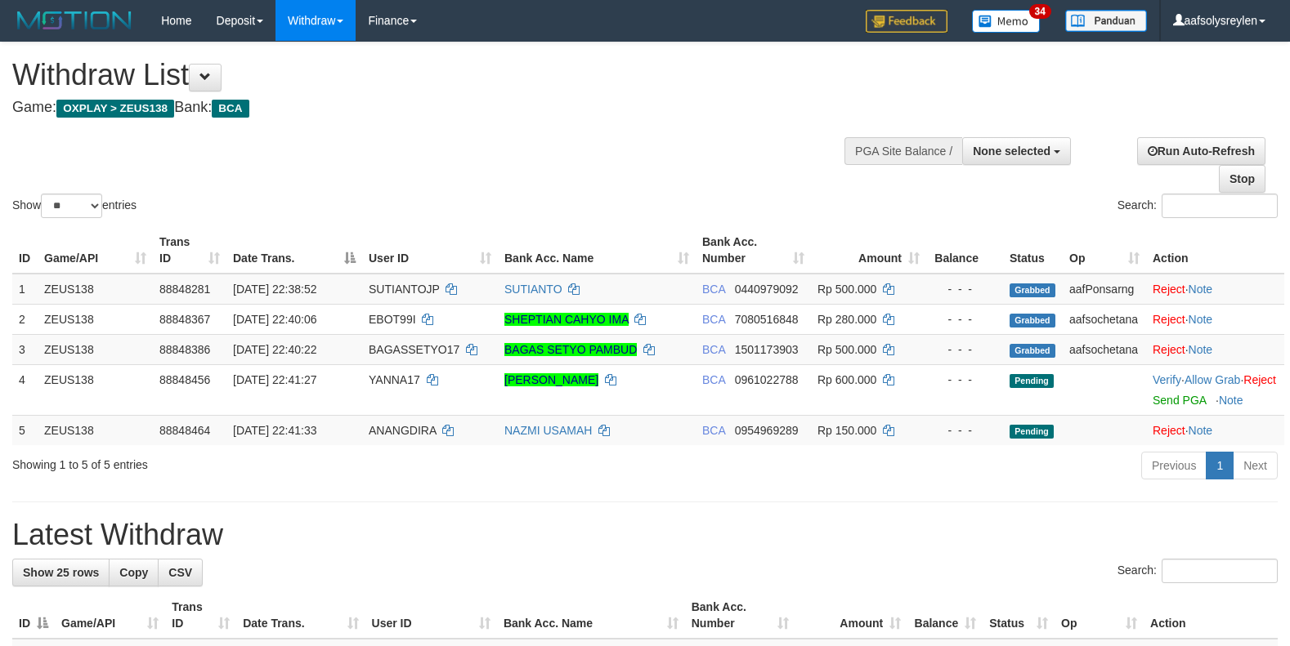 Image resolution: width=1290 pixels, height=646 pixels. I want to click on span: ANANGDIRA, so click(402, 431).